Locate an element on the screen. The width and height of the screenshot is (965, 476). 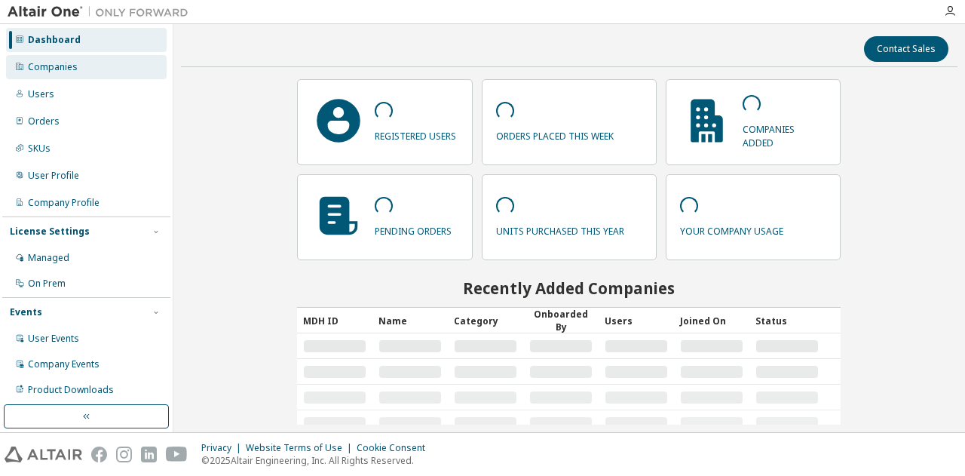
div: Privacy is located at coordinates (223, 448).